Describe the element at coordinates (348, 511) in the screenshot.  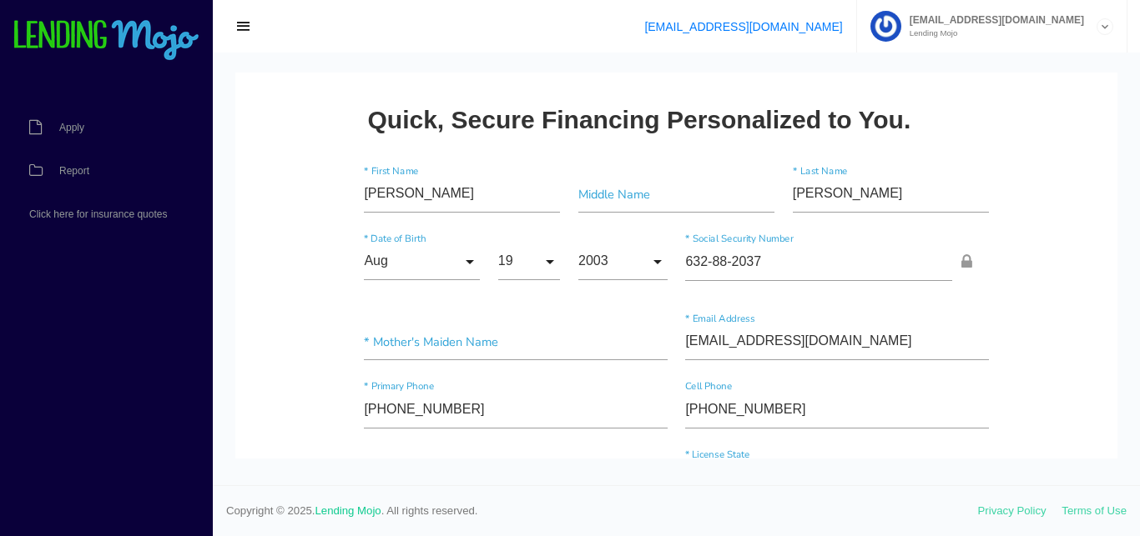
I see `a: Lending Mojo` at that location.